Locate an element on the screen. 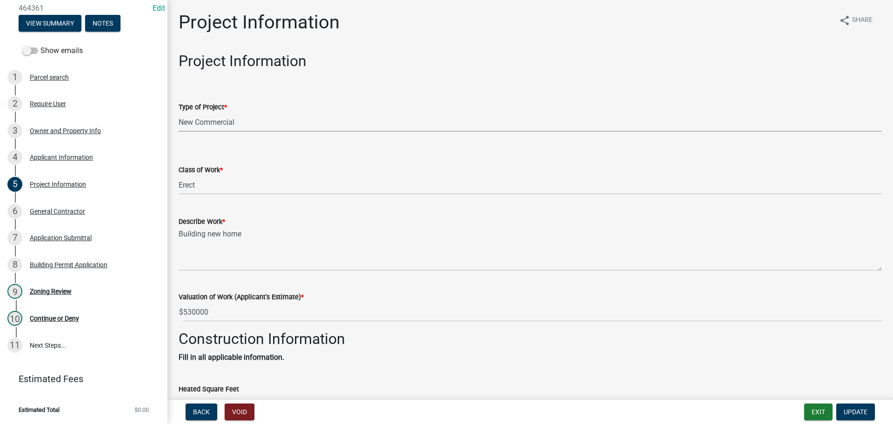 The width and height of the screenshot is (893, 424). div: 3 is located at coordinates (15, 131).